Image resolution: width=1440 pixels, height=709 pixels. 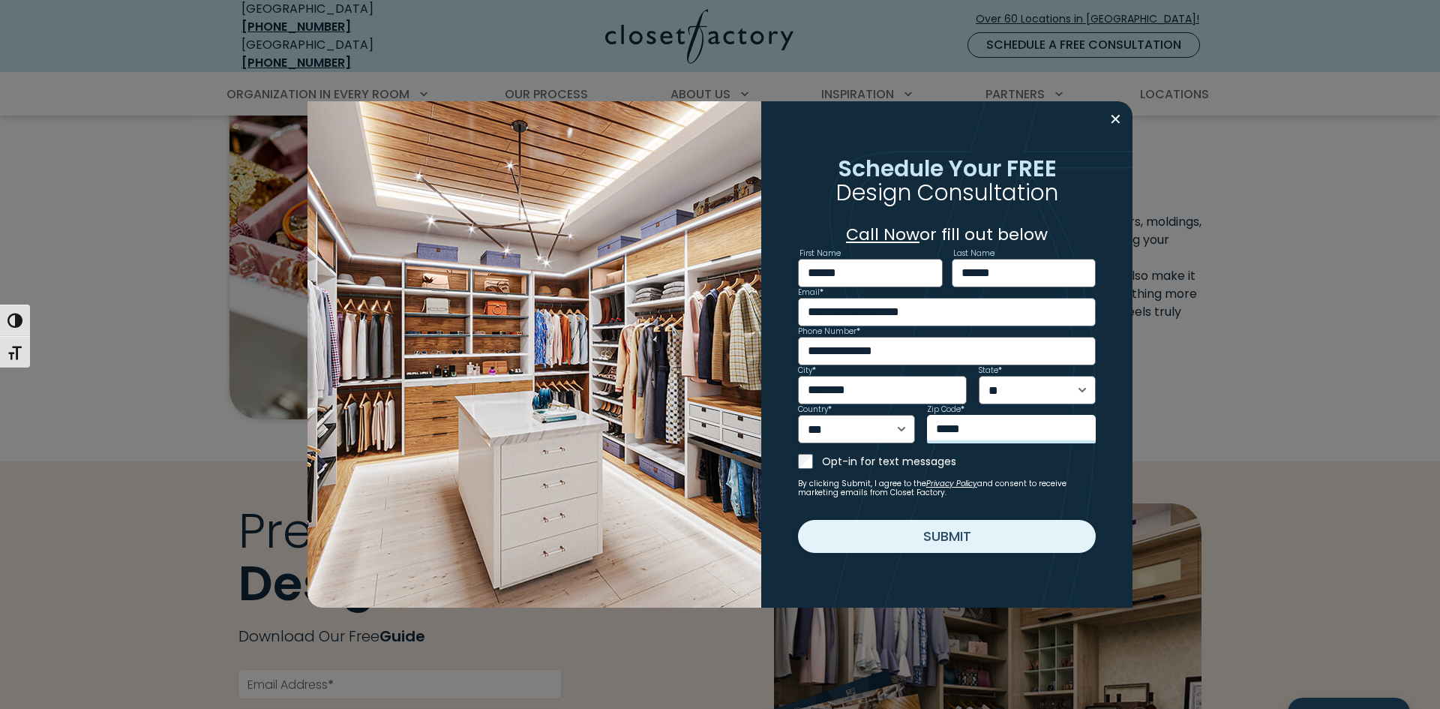 What do you see at coordinates (948, 192) in the screenshot?
I see `span: Design Consultation` at bounding box center [948, 192].